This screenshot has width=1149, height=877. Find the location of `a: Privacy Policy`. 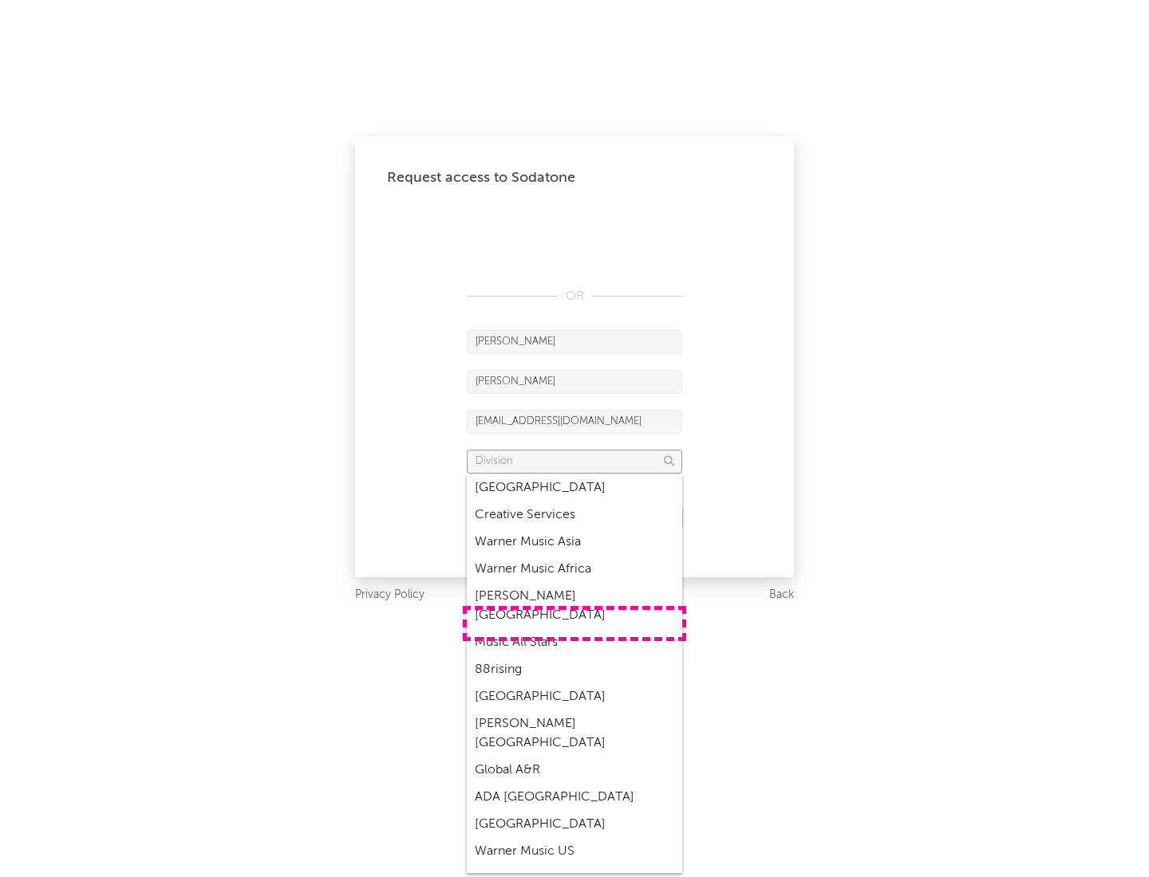

a: Privacy Policy is located at coordinates (389, 595).